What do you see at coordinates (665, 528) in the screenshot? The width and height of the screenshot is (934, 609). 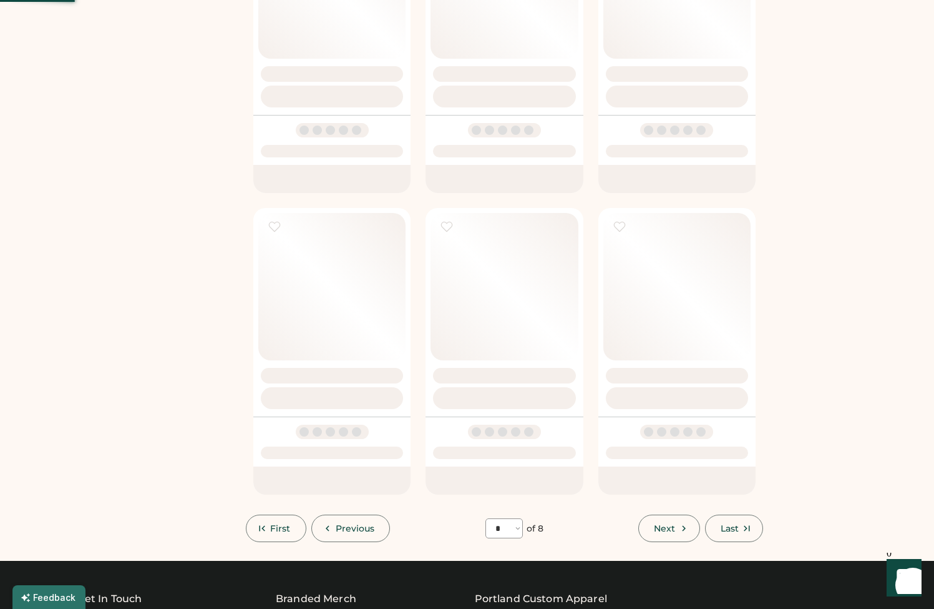 I see `span: Next` at bounding box center [665, 528].